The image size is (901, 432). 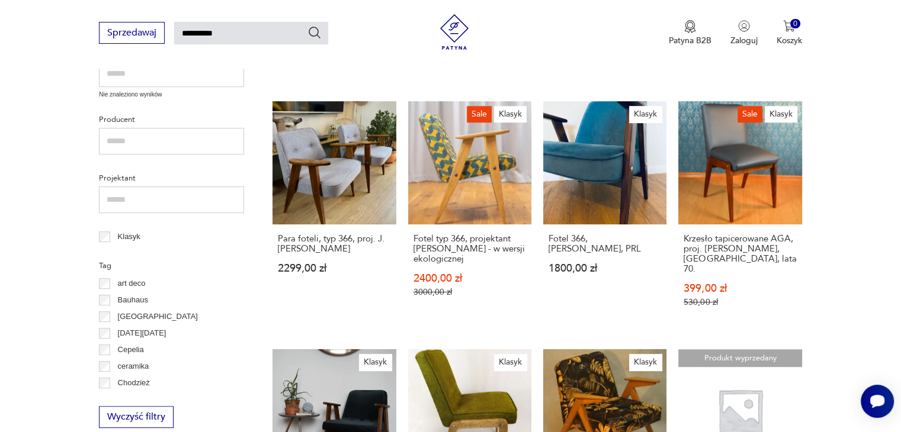 What do you see at coordinates (744, 26) in the screenshot?
I see `img: Ikonka użytkownika` at bounding box center [744, 26].